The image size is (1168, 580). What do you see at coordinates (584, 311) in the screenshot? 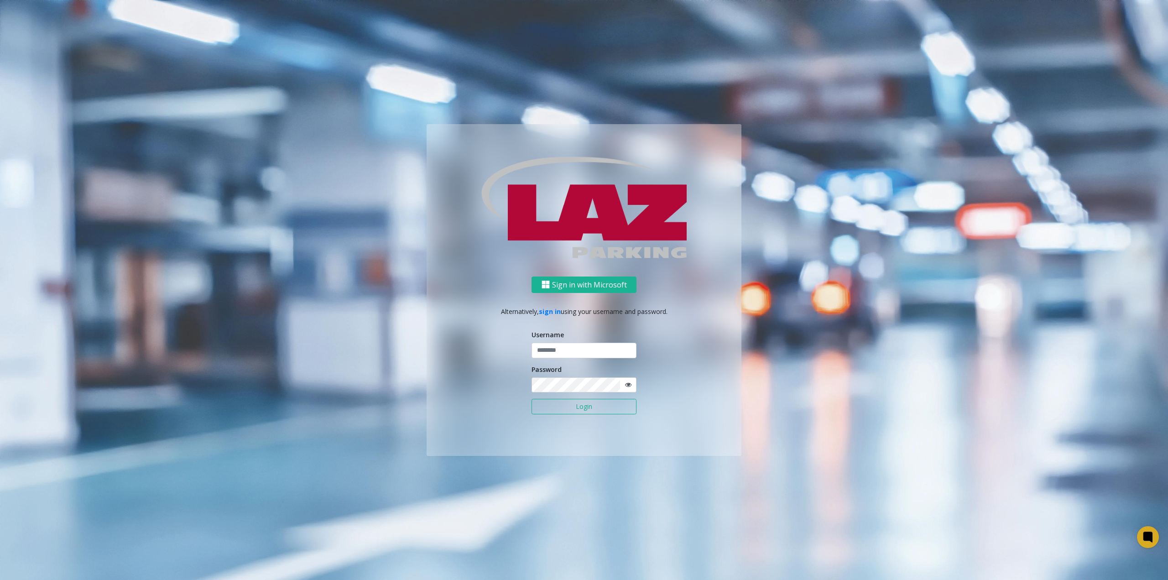
I see `p: Alternatively, using your username and password.` at bounding box center [584, 311].